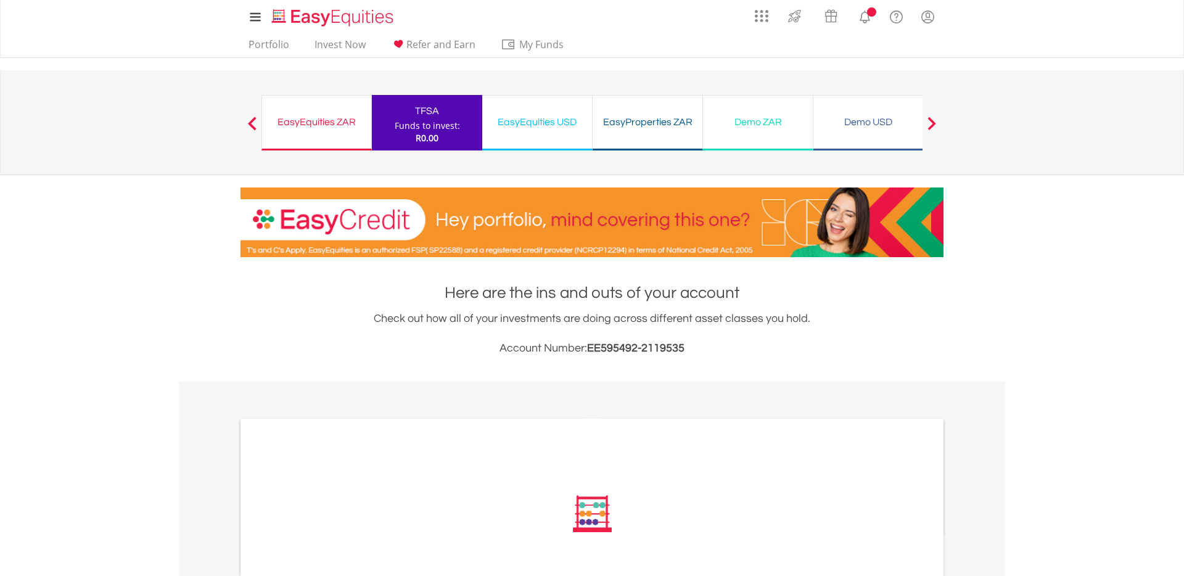  Describe the element at coordinates (427, 111) in the screenshot. I see `div: TFSA` at that location.